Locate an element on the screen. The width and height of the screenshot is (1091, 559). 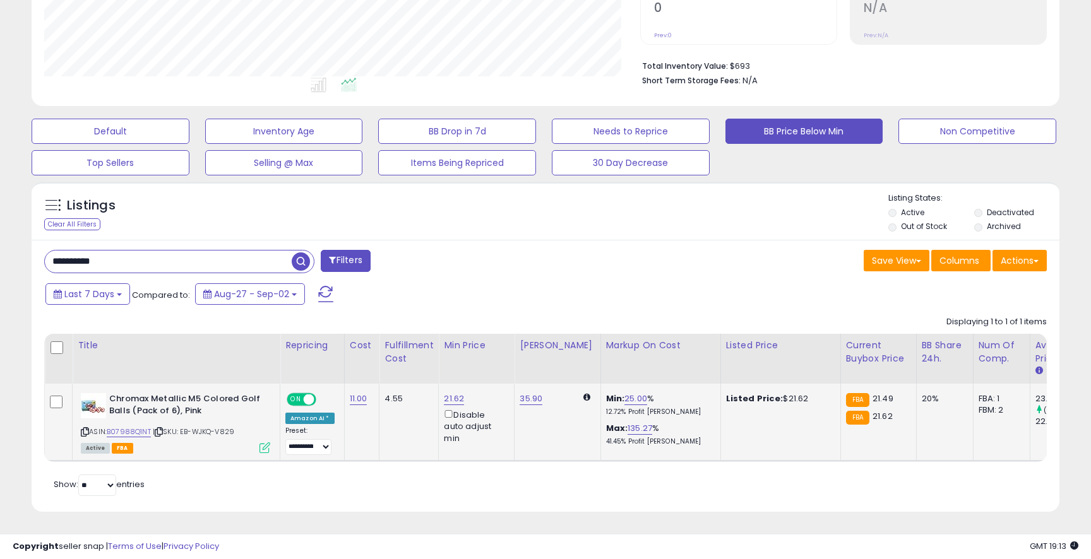
button: Selling @ Max is located at coordinates (284, 163).